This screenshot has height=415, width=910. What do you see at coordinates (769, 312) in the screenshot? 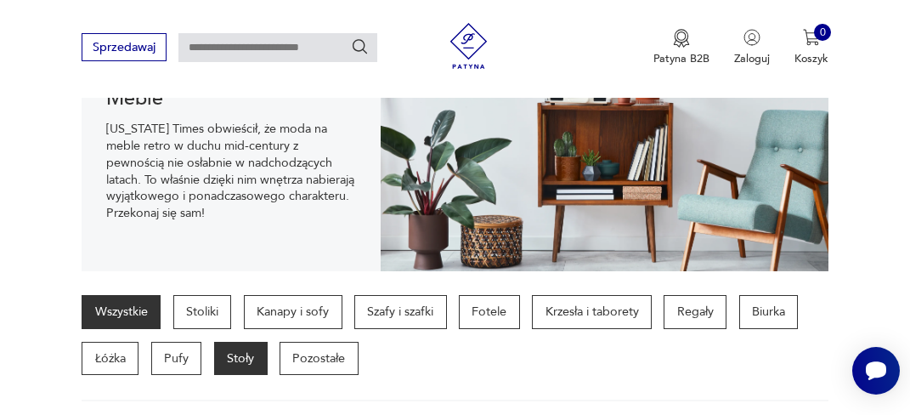
I see `a: Biurka` at bounding box center [769, 312].